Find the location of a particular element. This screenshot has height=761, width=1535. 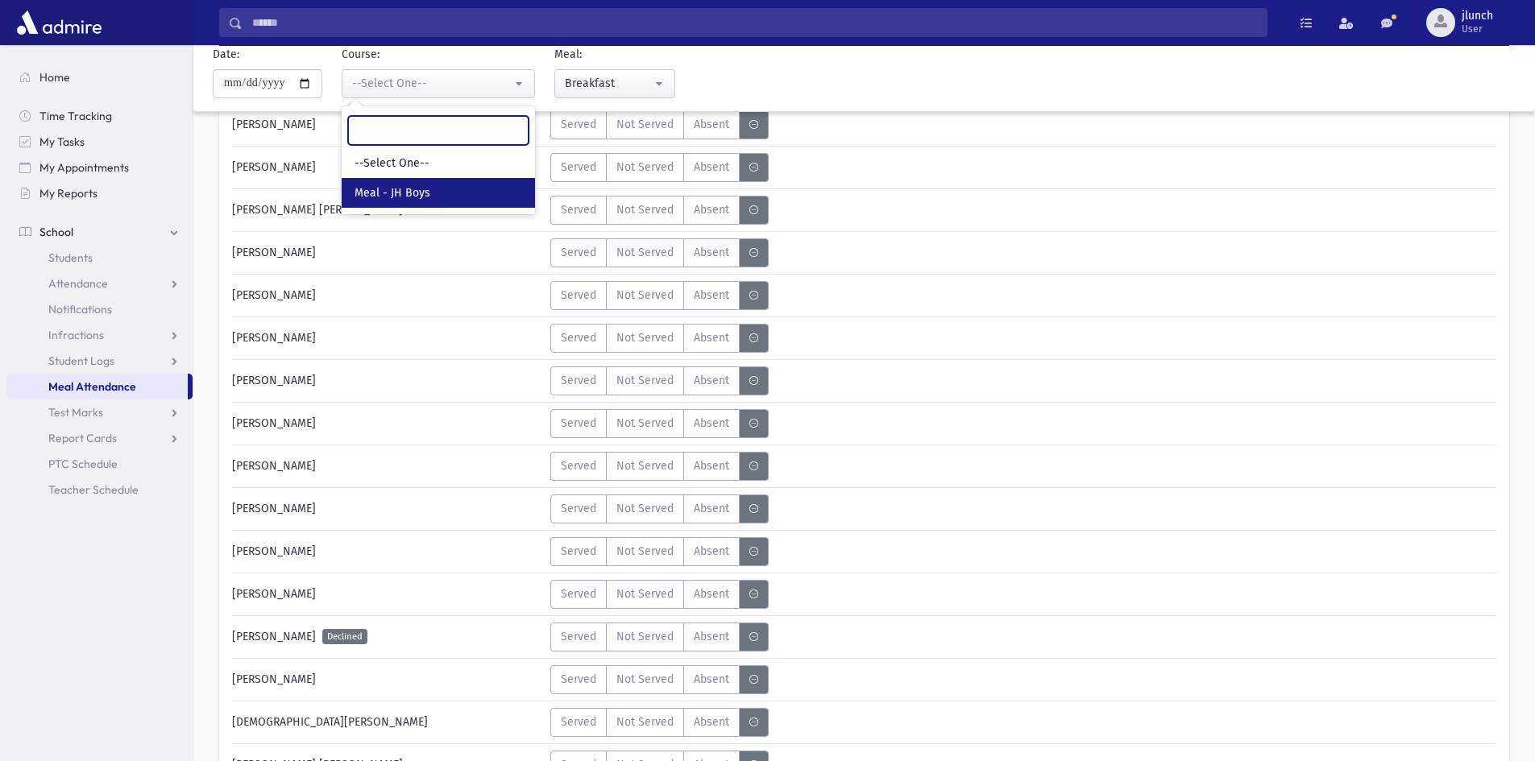

label: Meal: is located at coordinates (568, 54).